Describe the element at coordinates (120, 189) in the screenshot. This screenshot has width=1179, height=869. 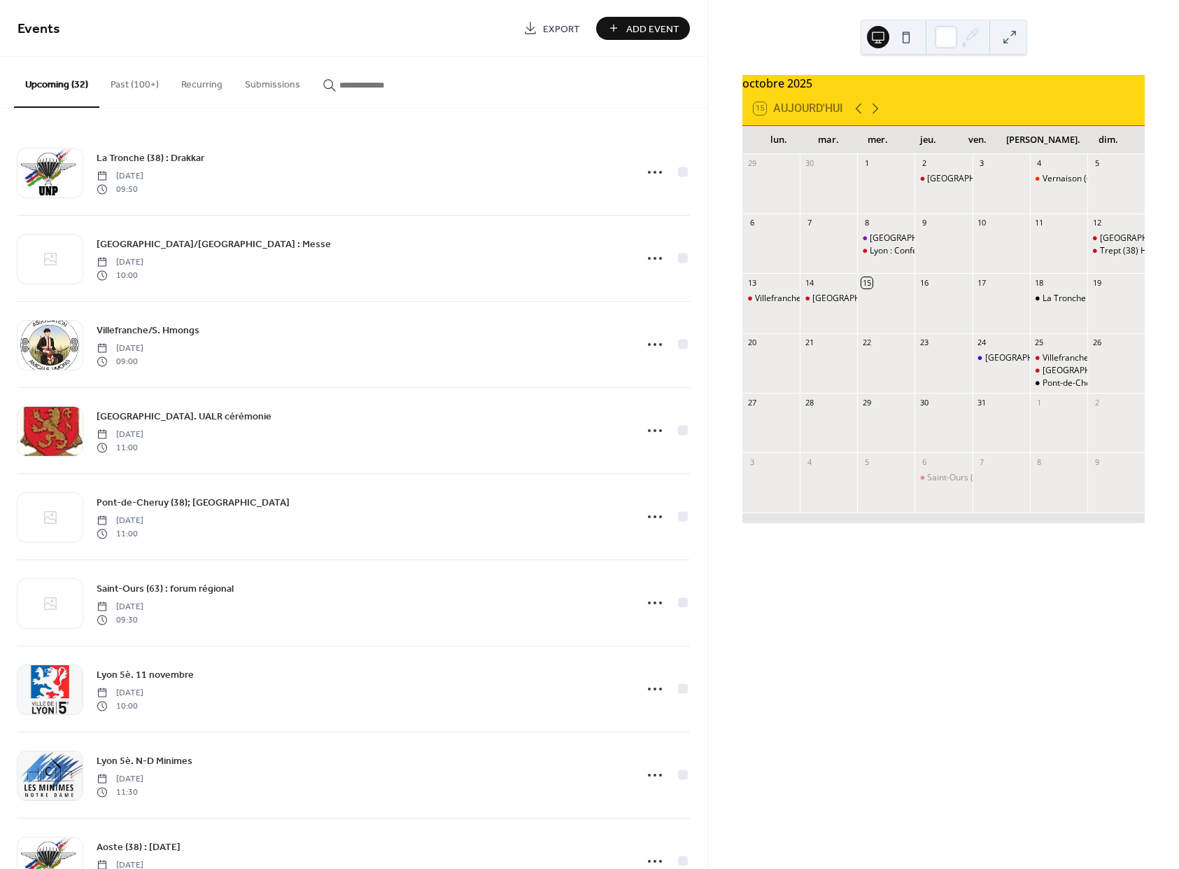
I see `span: 09:50` at that location.